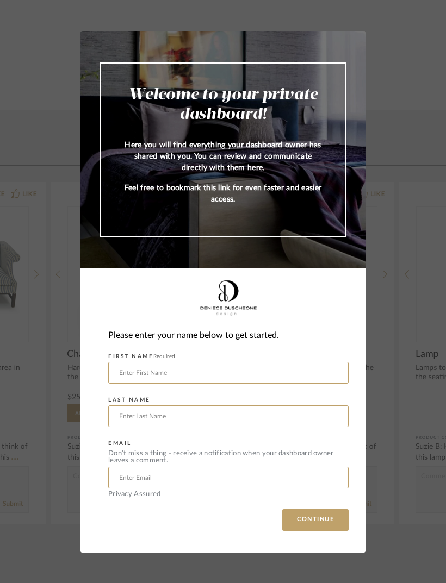 This screenshot has height=583, width=446. What do you see at coordinates (228, 335) in the screenshot?
I see `div: Please enter your name below to get started.` at bounding box center [228, 335].